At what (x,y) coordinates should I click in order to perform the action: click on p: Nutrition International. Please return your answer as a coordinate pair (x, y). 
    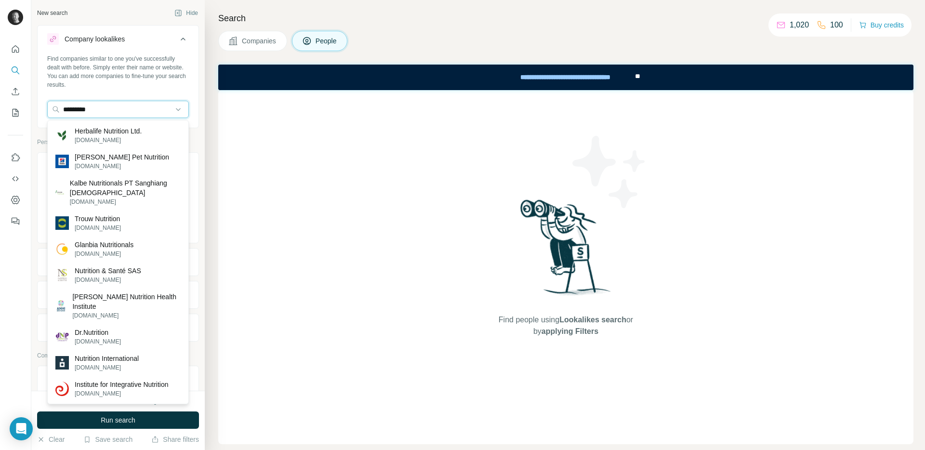
    Looking at the image, I should click on (106, 359).